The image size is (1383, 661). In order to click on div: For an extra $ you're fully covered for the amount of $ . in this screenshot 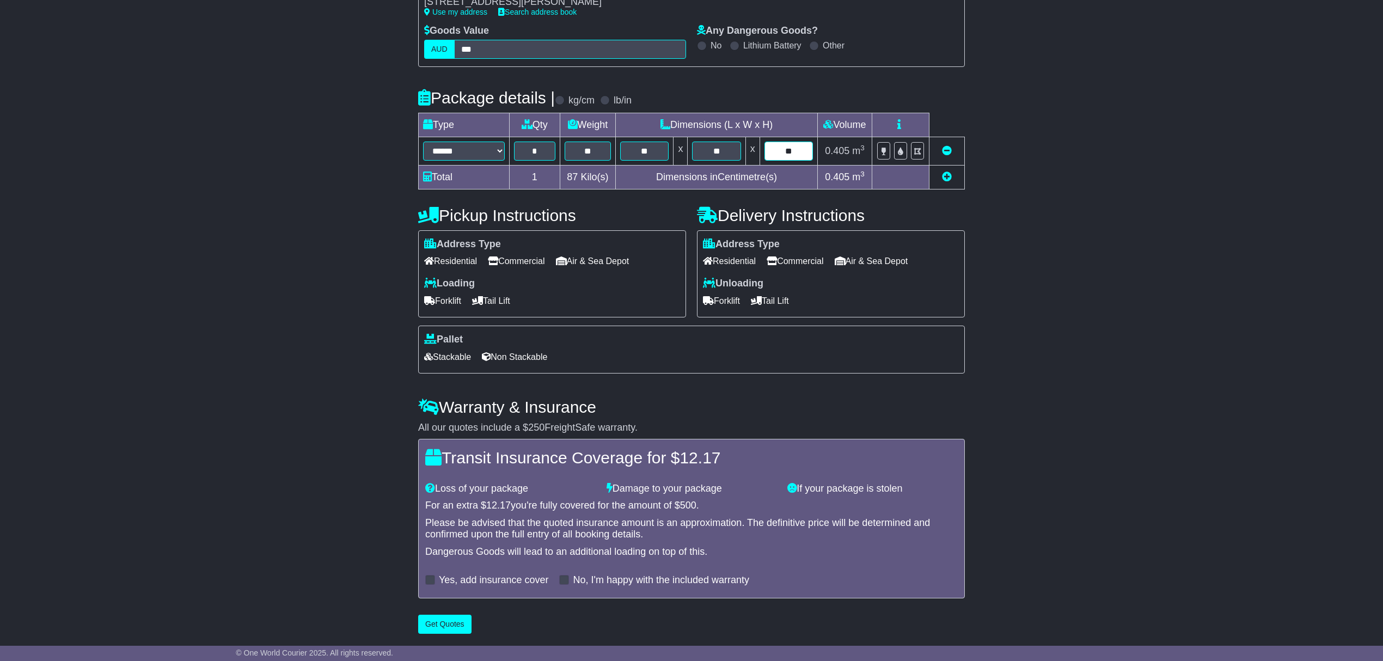, I will do `click(692, 506)`.